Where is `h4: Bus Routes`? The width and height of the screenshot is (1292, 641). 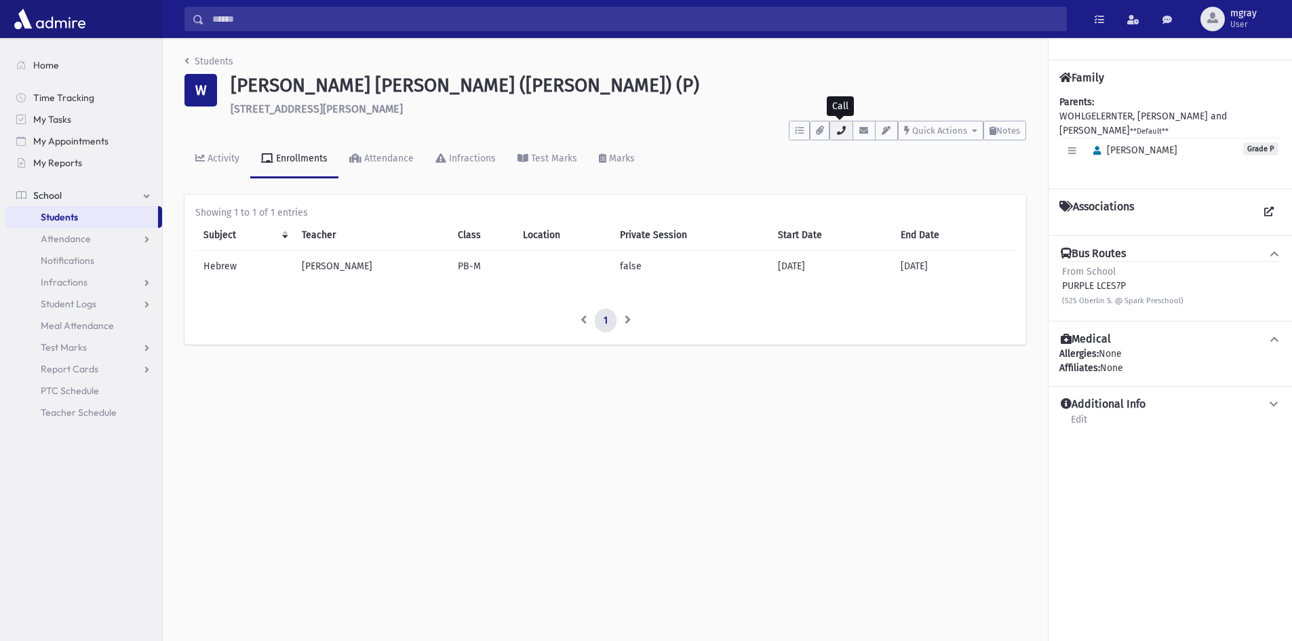 h4: Bus Routes is located at coordinates (1094, 254).